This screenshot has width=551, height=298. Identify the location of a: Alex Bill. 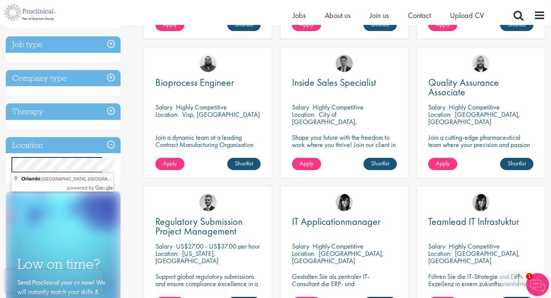
(208, 202).